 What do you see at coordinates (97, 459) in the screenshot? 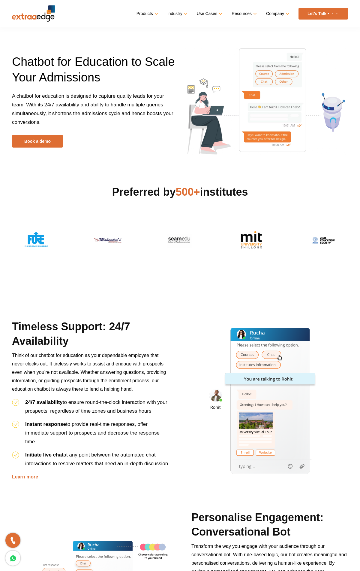
I see `span: at any point between the automated chat interactions to resolve matters that need an in-depth dis...` at bounding box center [97, 459].